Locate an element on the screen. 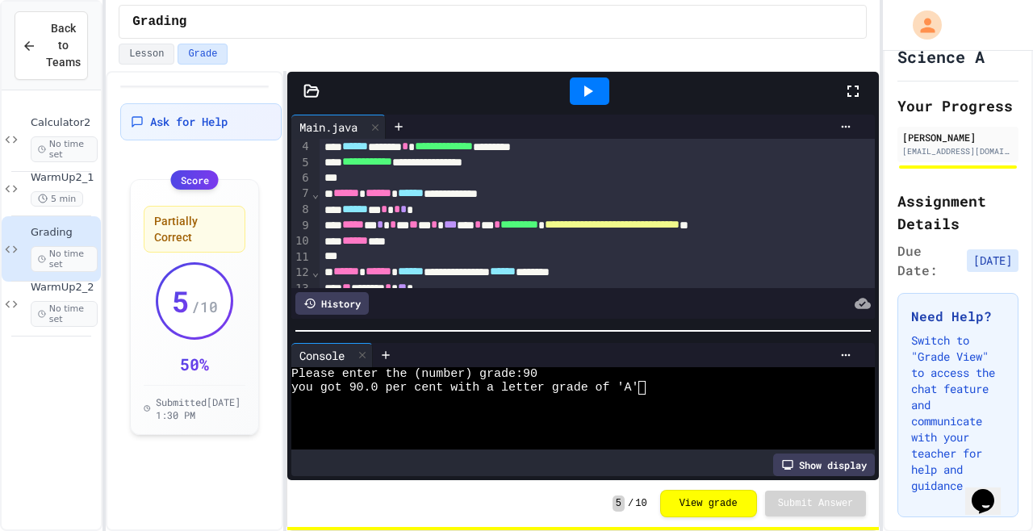 The image size is (1033, 531). div: 50 % is located at coordinates (194, 364).